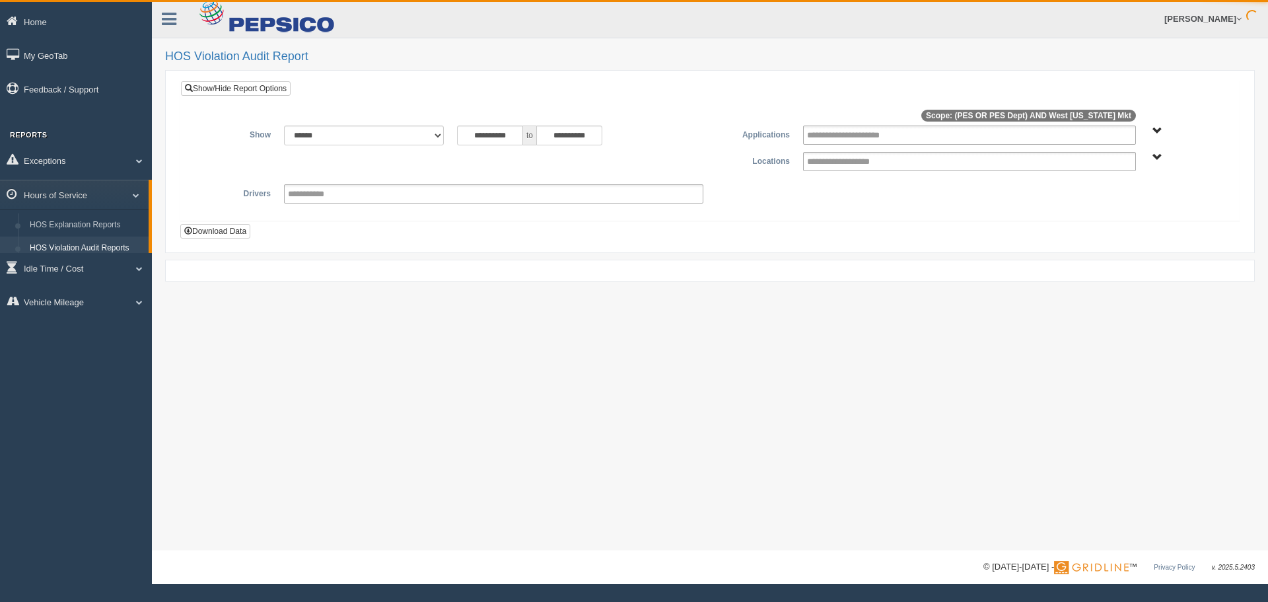  What do you see at coordinates (234, 133) in the screenshot?
I see `label: Show` at bounding box center [234, 133].